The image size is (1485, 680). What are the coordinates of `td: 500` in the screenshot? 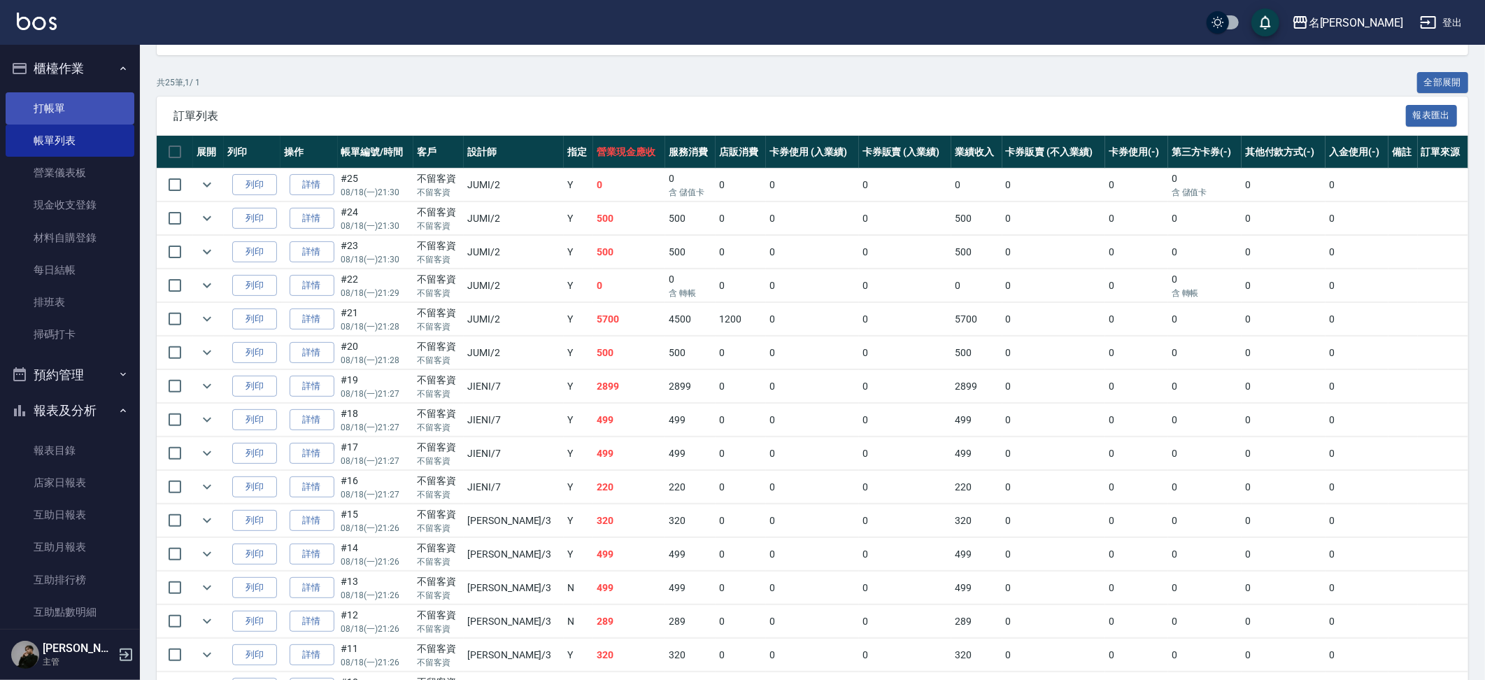 It's located at (977, 218).